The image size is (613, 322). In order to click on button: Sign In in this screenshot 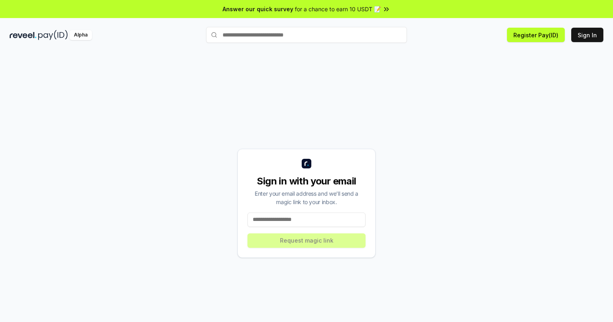, I will do `click(587, 35)`.